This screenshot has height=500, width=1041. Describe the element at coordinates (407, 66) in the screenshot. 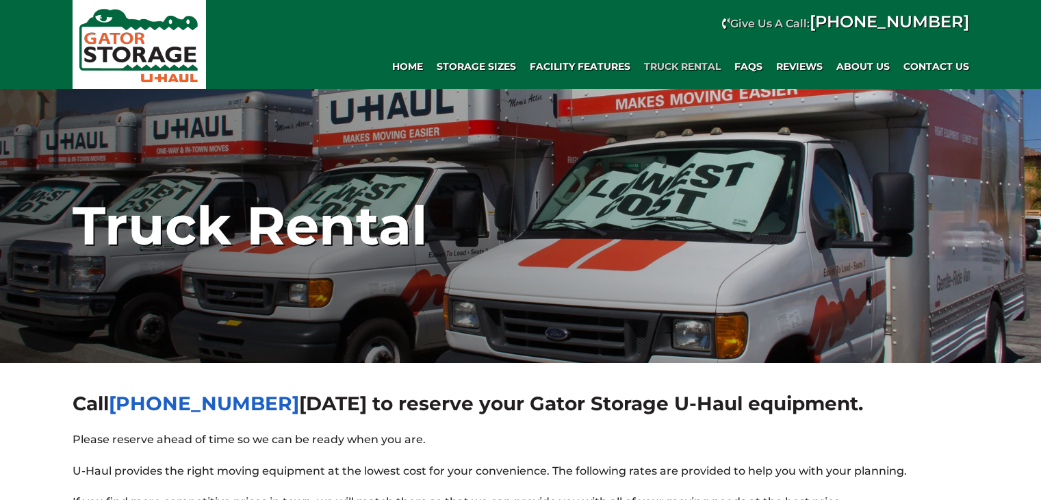

I see `a: Home` at that location.